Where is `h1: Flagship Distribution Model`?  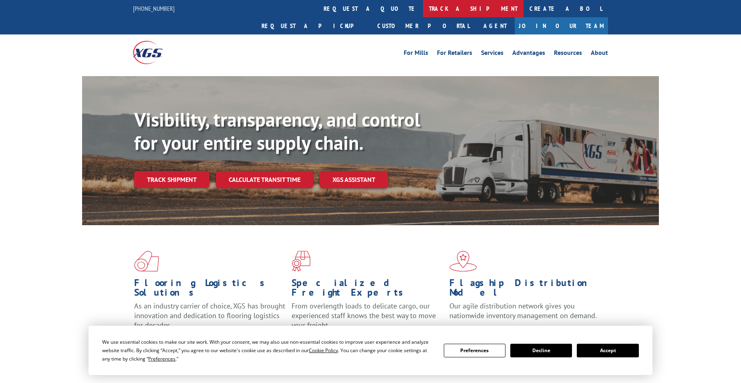
h1: Flagship Distribution Model is located at coordinates (525, 290).